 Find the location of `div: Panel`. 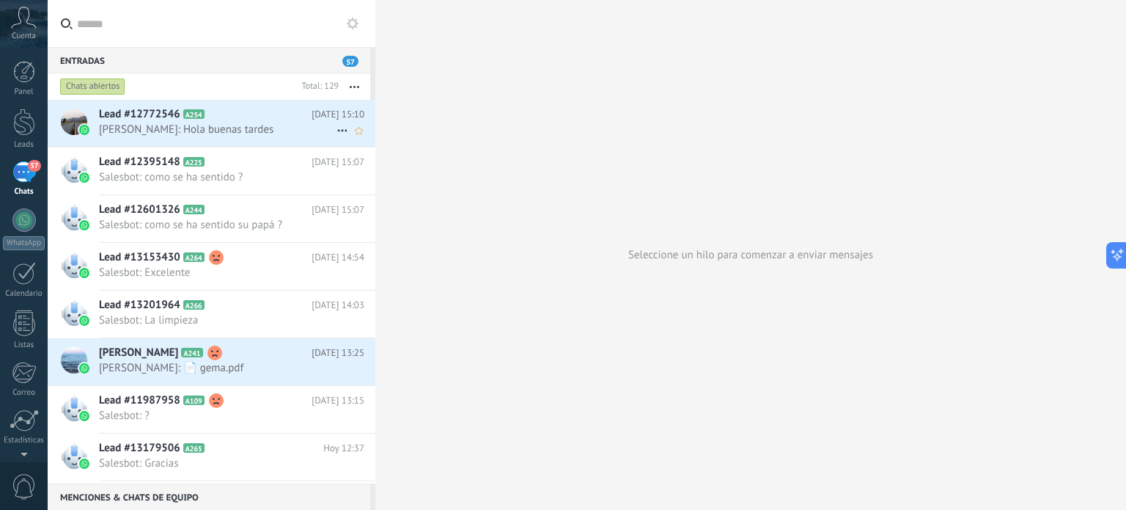

div: Panel is located at coordinates (24, 92).